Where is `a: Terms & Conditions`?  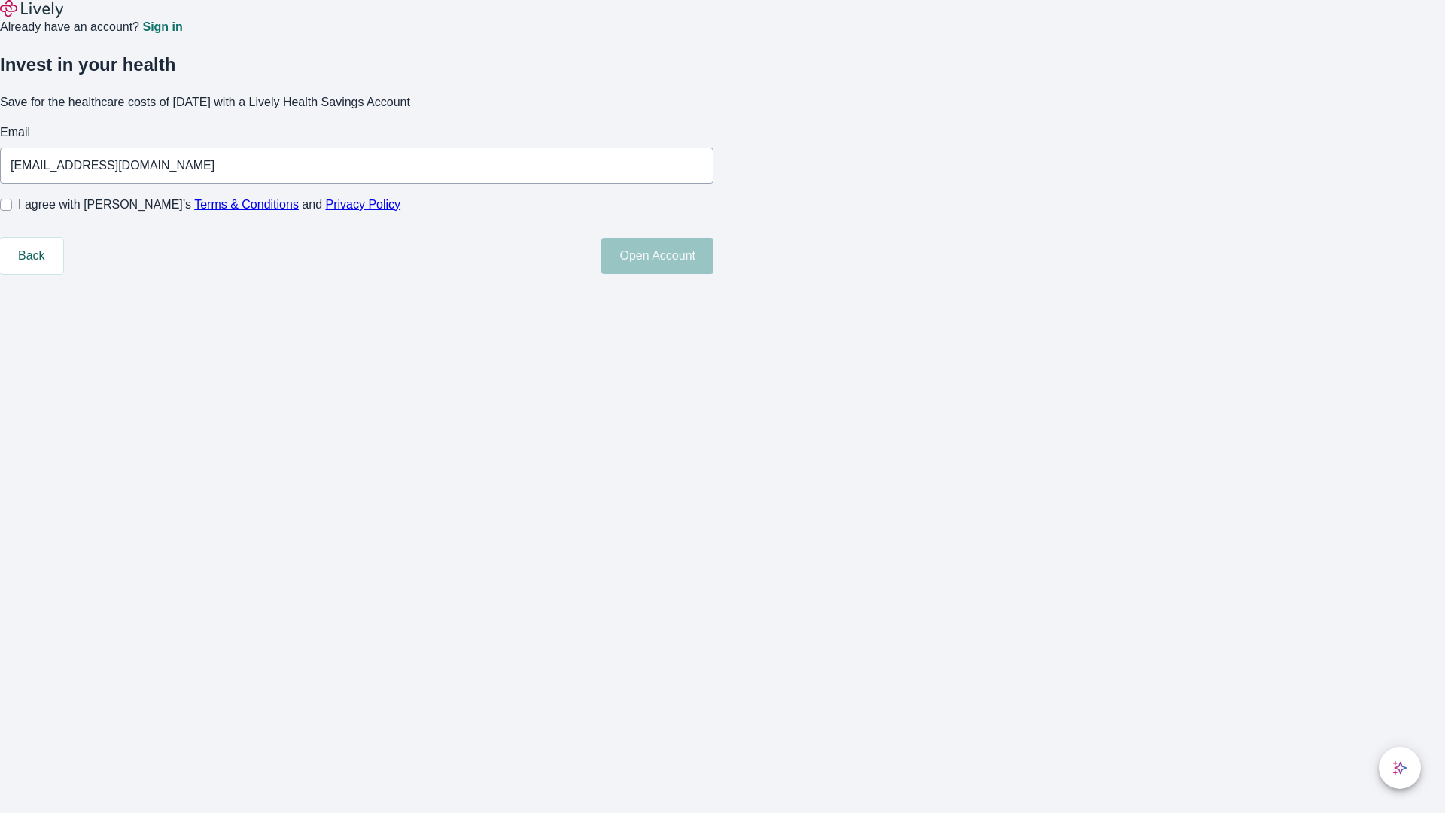
a: Terms & Conditions is located at coordinates (246, 204).